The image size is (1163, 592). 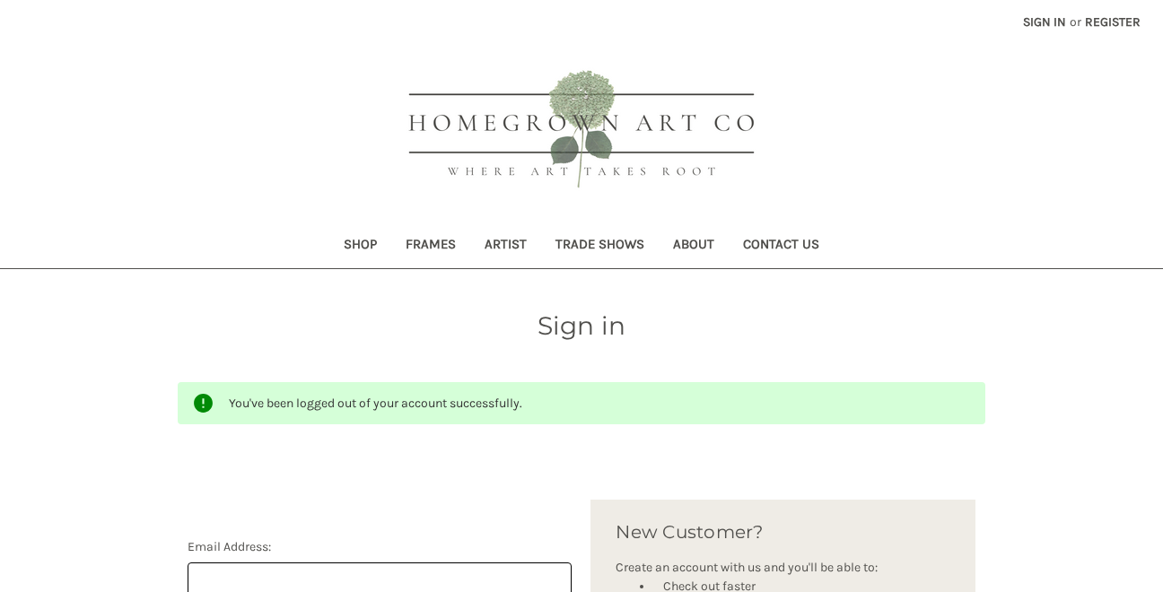 I want to click on a: Contact Us, so click(x=781, y=246).